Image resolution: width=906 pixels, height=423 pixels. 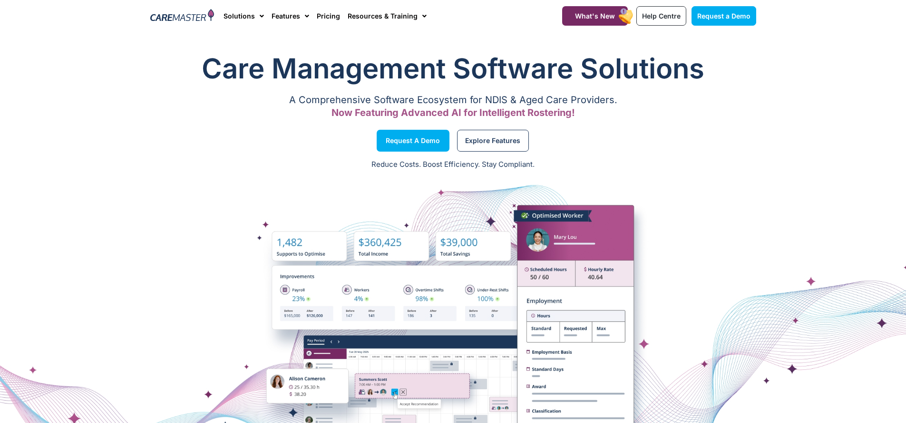 What do you see at coordinates (595, 16) in the screenshot?
I see `a: What's New` at bounding box center [595, 16].